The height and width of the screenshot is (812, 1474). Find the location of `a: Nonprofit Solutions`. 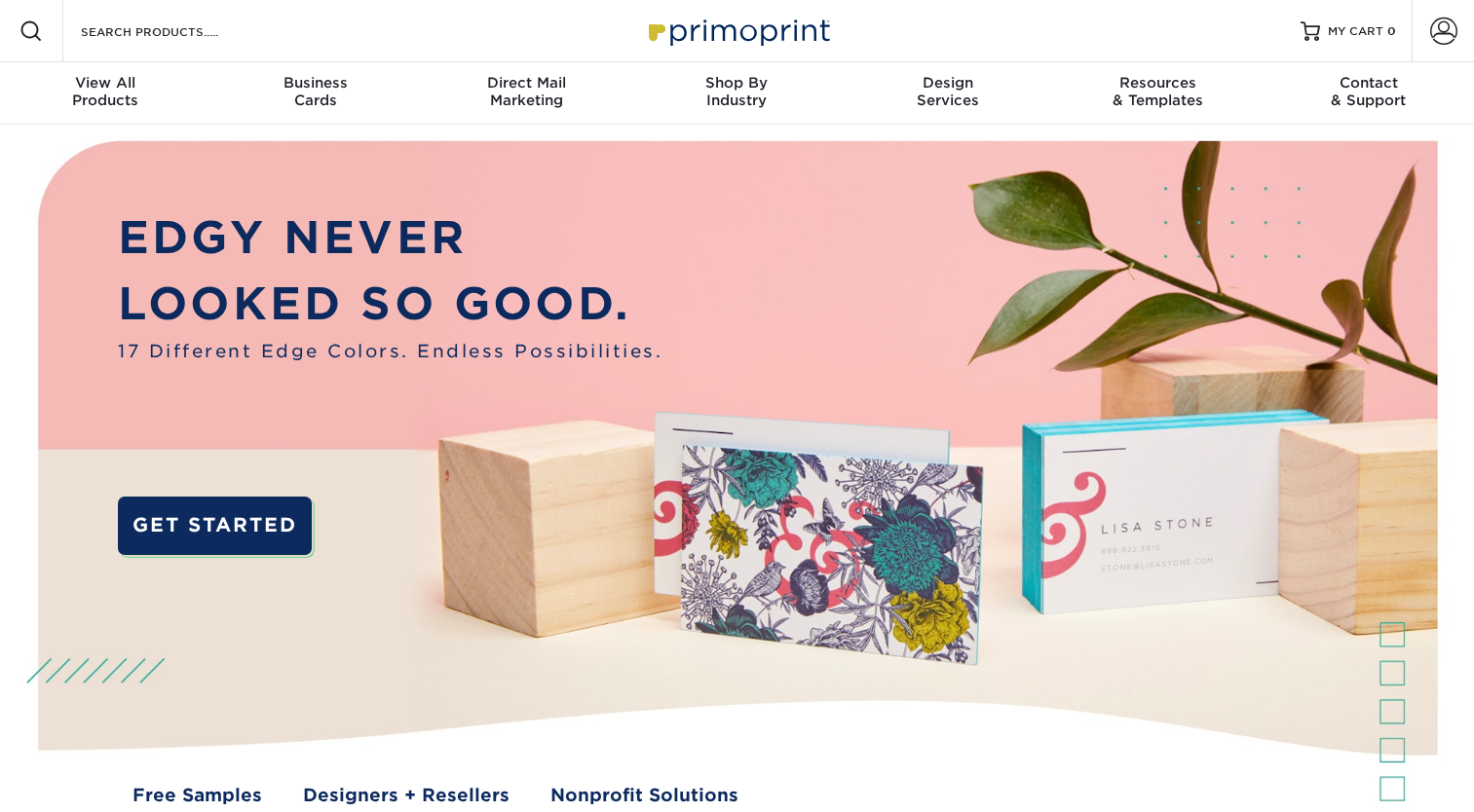

a: Nonprofit Solutions is located at coordinates (644, 794).